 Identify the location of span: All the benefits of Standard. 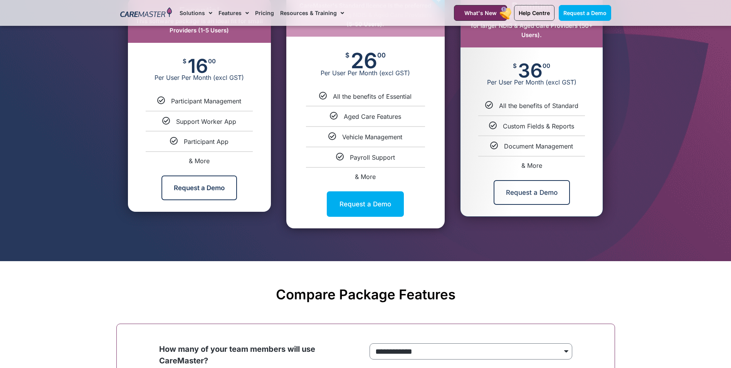
(539, 106).